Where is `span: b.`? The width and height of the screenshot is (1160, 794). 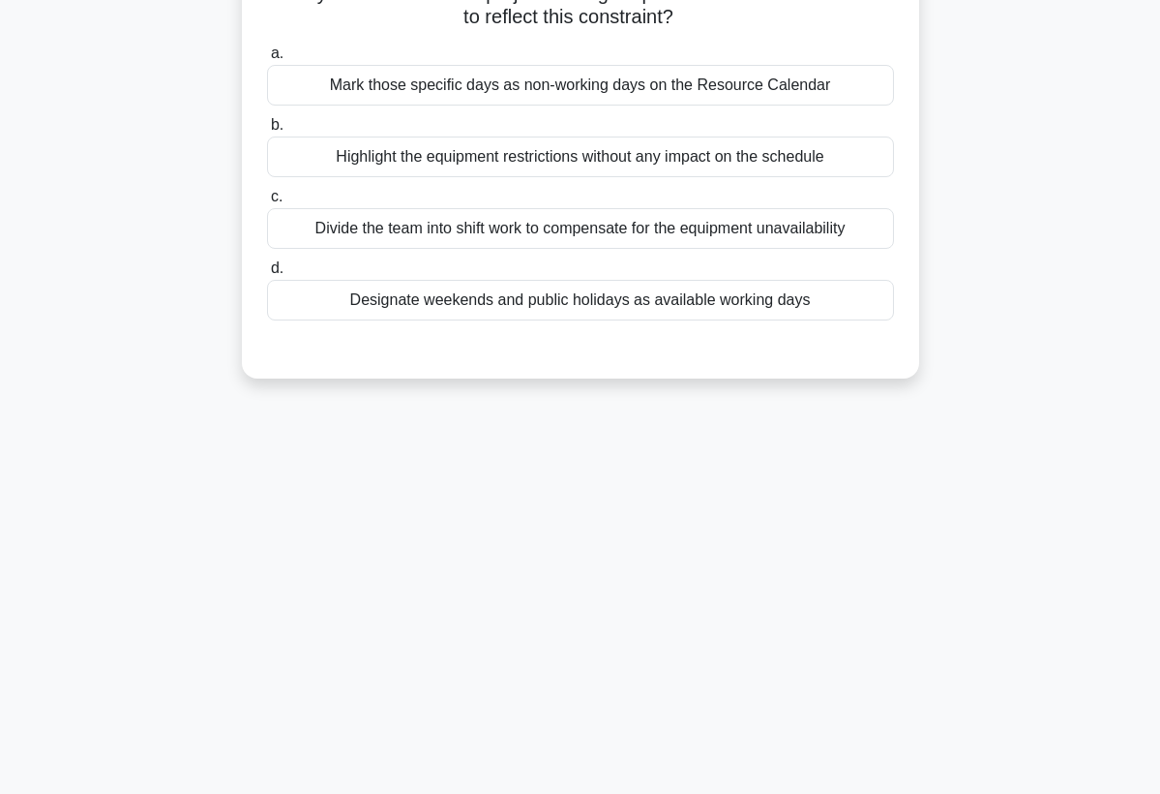
span: b. is located at coordinates (277, 124).